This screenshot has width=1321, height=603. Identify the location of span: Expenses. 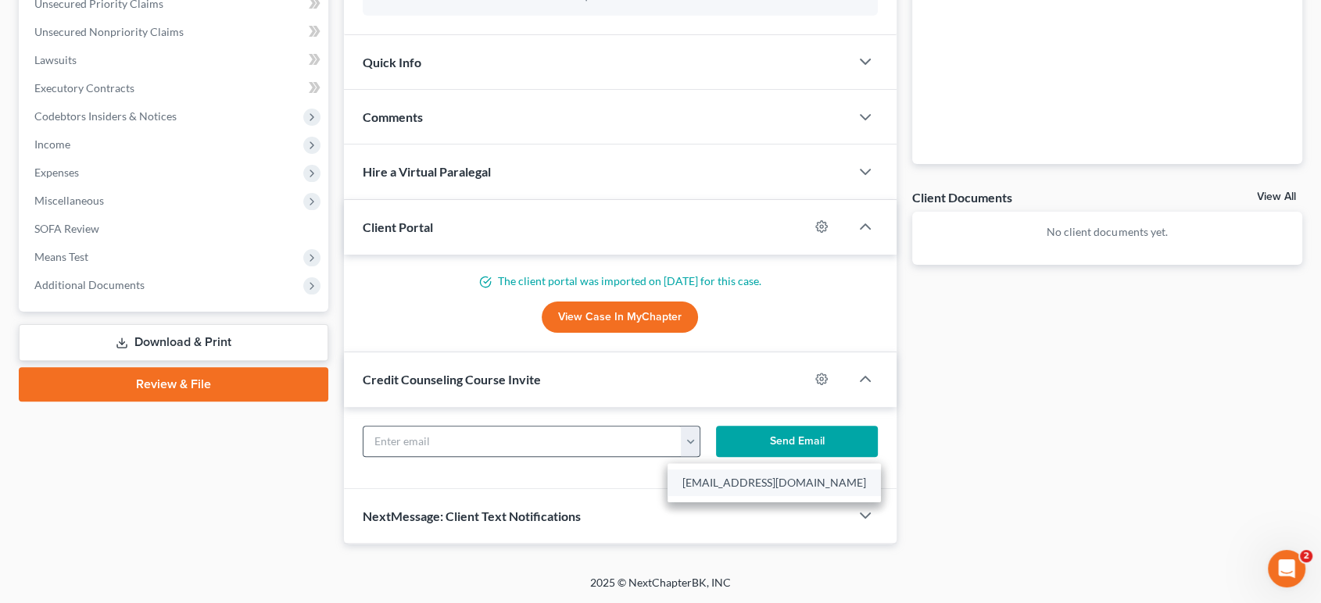
(56, 172).